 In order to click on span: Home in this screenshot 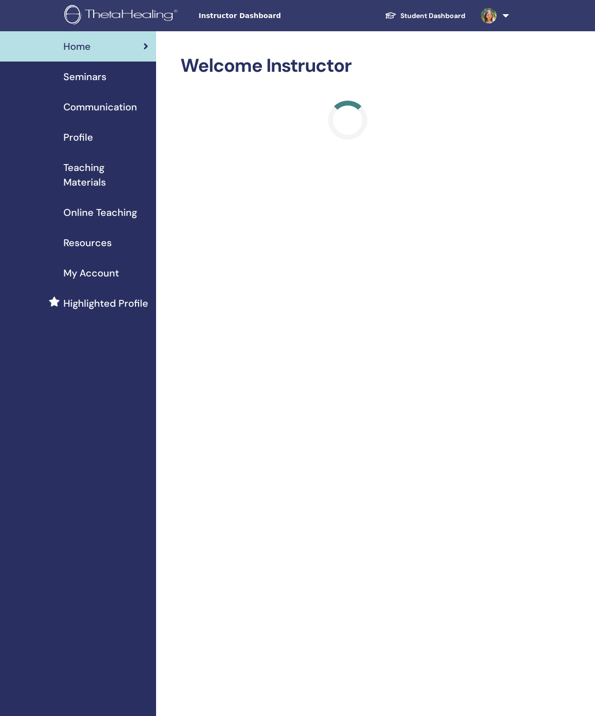, I will do `click(77, 46)`.